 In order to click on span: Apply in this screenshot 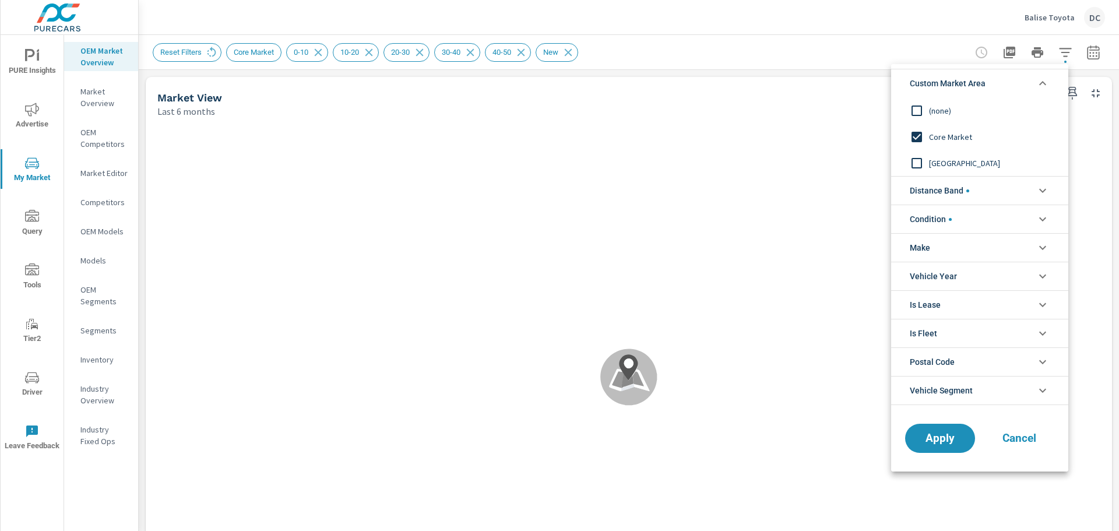, I will do `click(940, 438)`.